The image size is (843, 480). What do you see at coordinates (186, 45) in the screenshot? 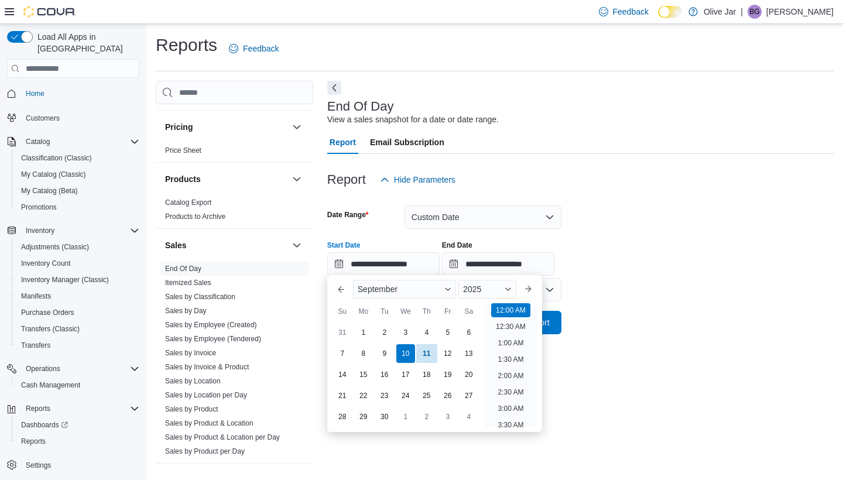
I see `h1: Reports` at bounding box center [186, 45].